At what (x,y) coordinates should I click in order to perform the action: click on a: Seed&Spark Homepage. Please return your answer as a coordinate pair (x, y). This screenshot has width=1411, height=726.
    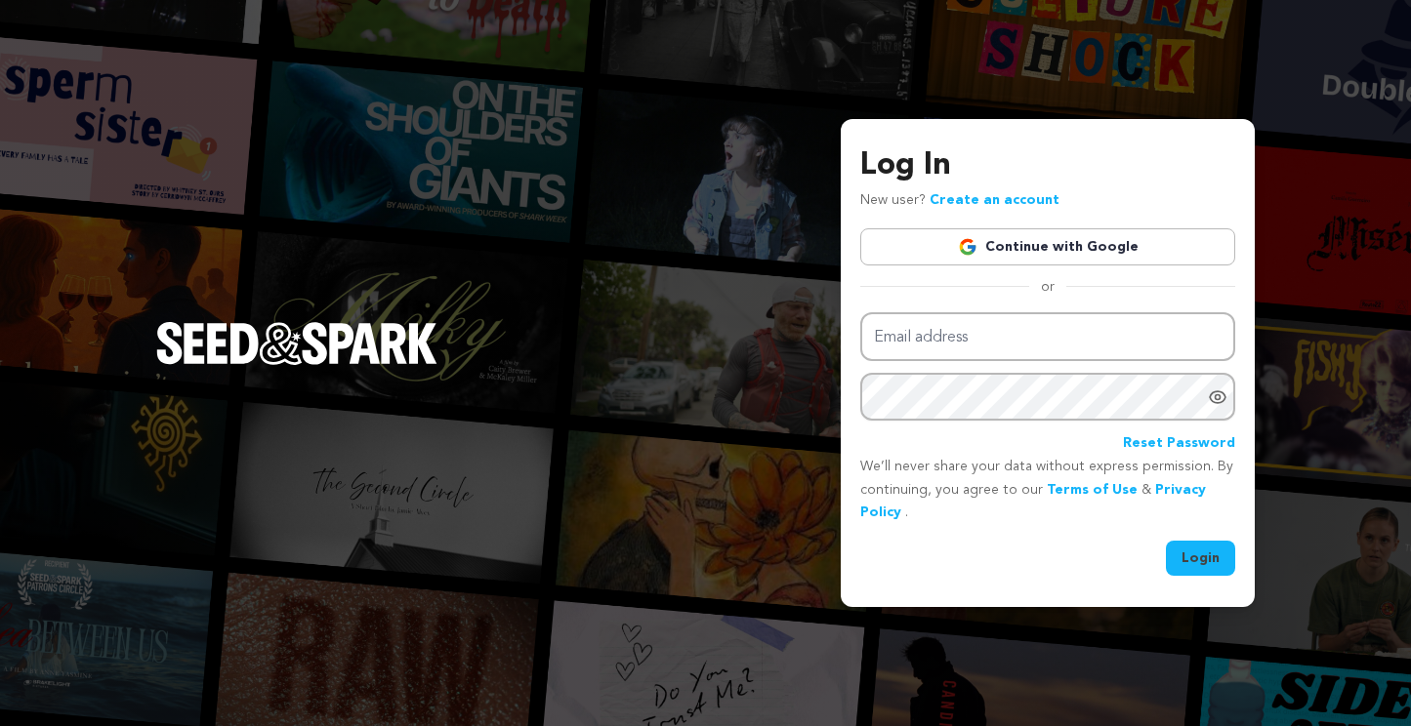
    Looking at the image, I should click on (297, 363).